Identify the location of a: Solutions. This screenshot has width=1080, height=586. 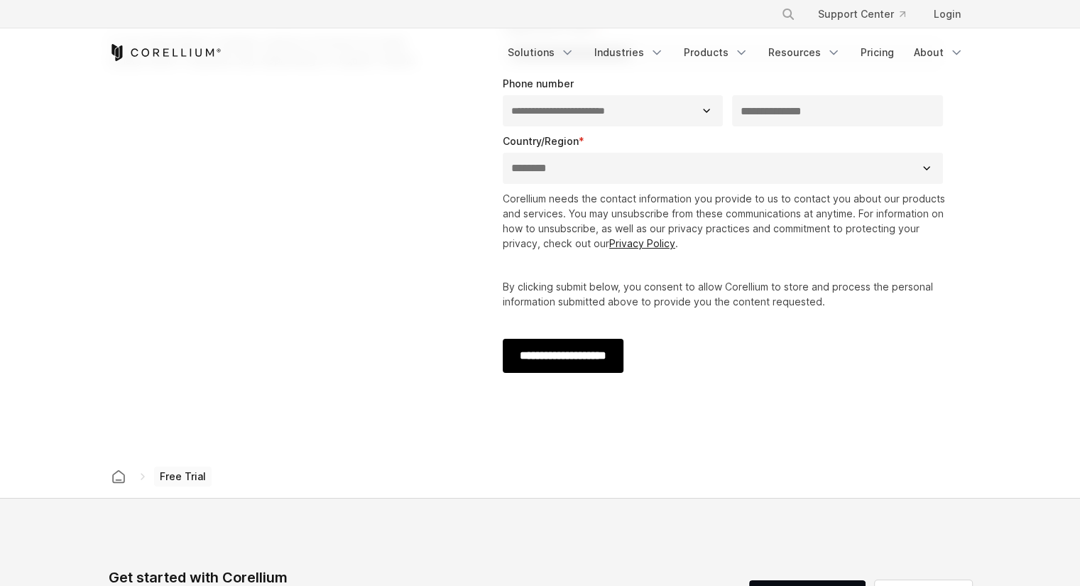
(541, 53).